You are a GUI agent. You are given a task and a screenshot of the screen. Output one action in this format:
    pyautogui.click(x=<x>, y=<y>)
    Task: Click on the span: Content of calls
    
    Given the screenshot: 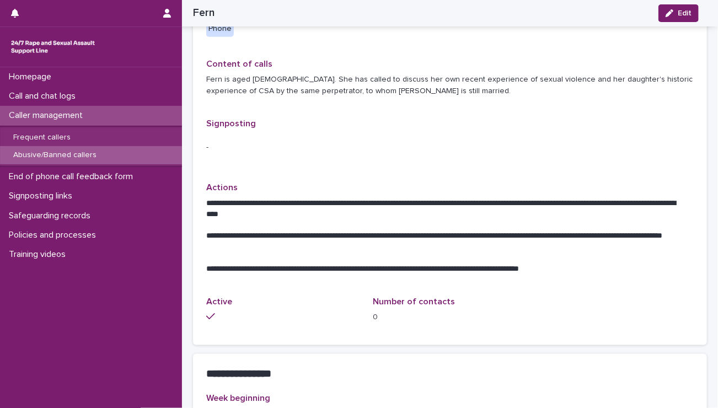 What is the action you would take?
    pyautogui.click(x=239, y=64)
    